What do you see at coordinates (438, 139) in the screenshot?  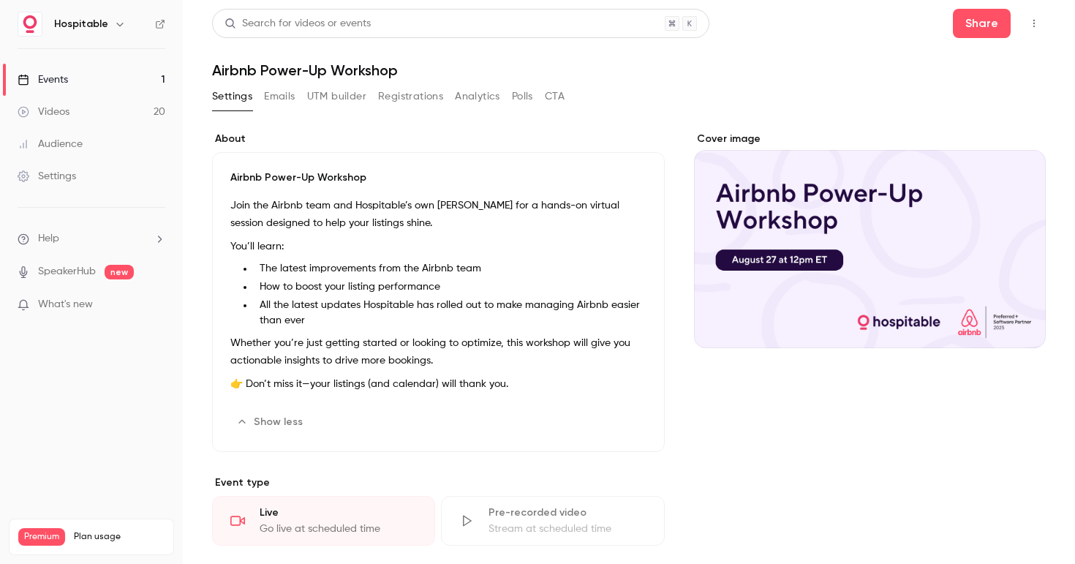 I see `label: About` at bounding box center [438, 139].